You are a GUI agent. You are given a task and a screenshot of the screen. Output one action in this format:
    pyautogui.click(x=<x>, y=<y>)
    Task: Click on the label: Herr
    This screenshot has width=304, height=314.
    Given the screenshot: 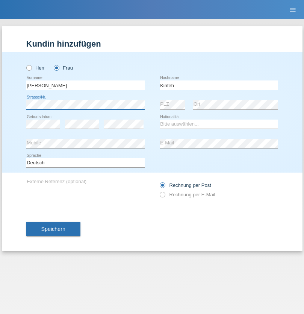 What is the action you would take?
    pyautogui.click(x=36, y=68)
    